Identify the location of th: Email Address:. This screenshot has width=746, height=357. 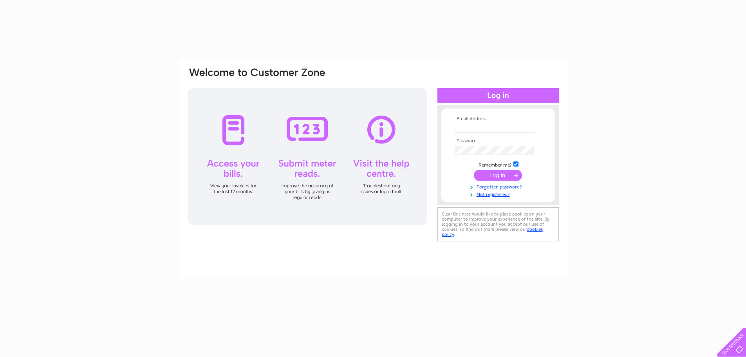
(498, 119).